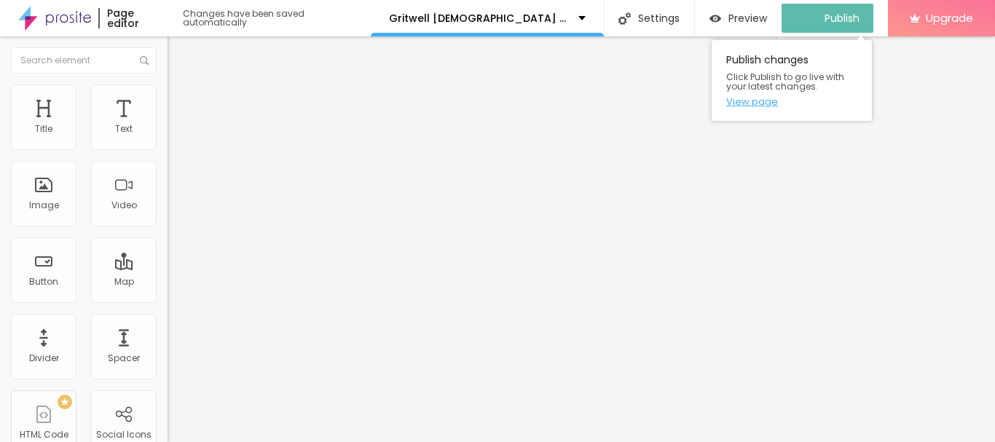  Describe the element at coordinates (84, 60) in the screenshot. I see `input: Search element` at that location.